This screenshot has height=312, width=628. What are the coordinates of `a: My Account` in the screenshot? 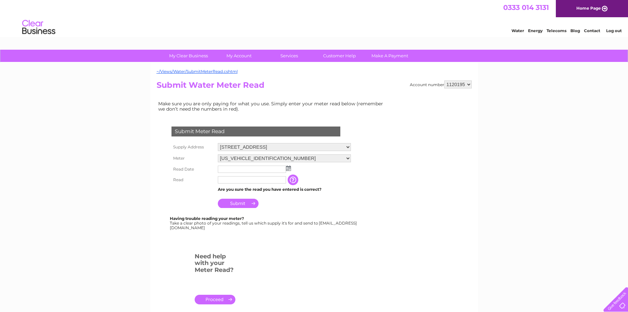 It's located at (239, 56).